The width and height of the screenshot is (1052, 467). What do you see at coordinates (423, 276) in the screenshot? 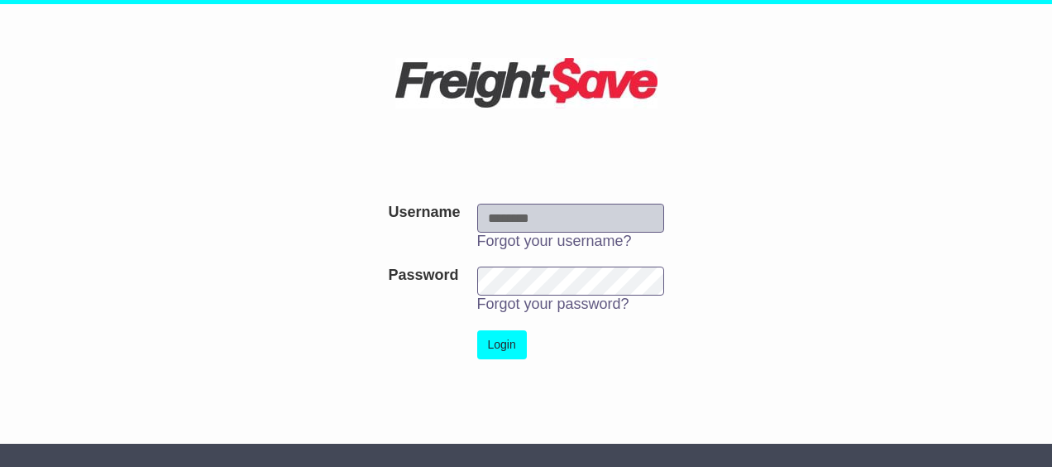
I see `label: Password` at bounding box center [423, 276].